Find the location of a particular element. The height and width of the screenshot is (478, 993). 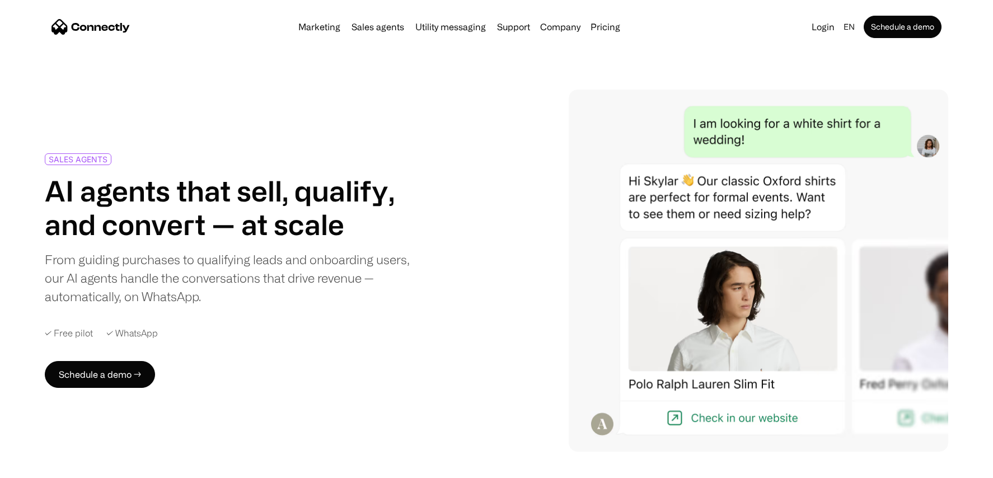

a: Schedule a demo → is located at coordinates (100, 374).